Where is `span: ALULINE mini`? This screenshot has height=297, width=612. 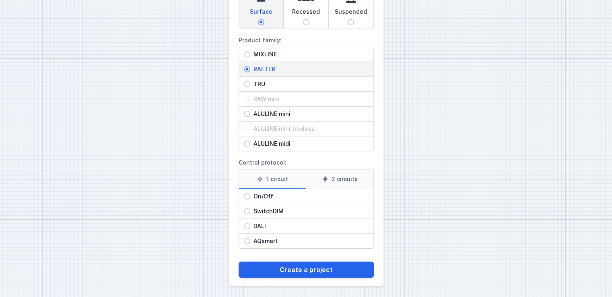 span: ALULINE mini is located at coordinates (309, 114).